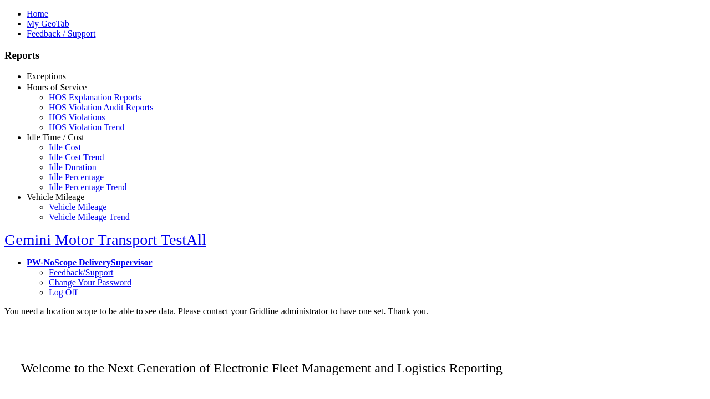  I want to click on a: HOS Violations, so click(77, 117).